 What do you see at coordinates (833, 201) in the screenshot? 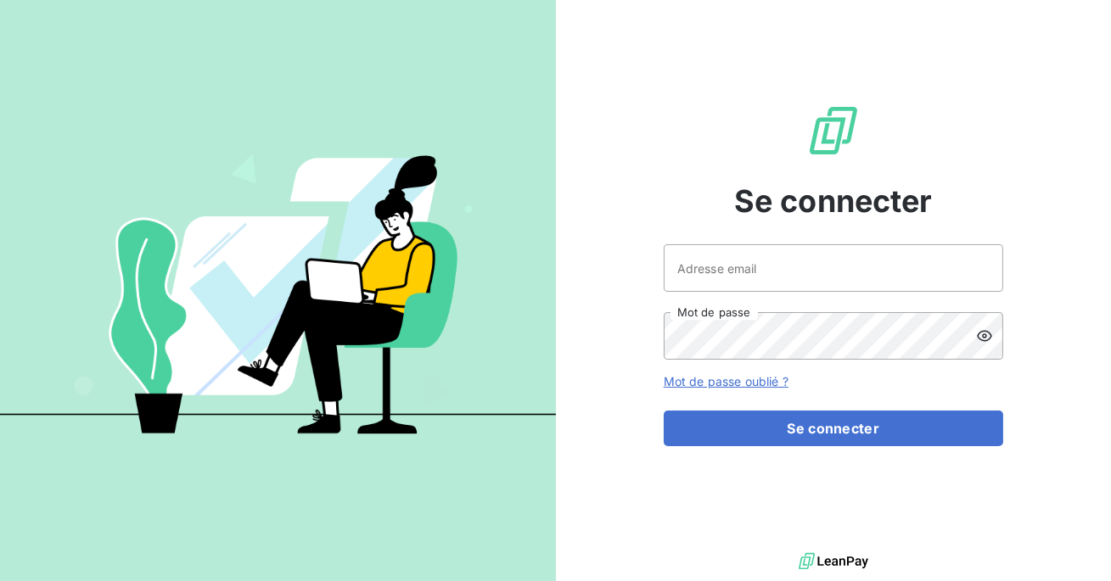
I see `span: Se connecter` at bounding box center [833, 201].